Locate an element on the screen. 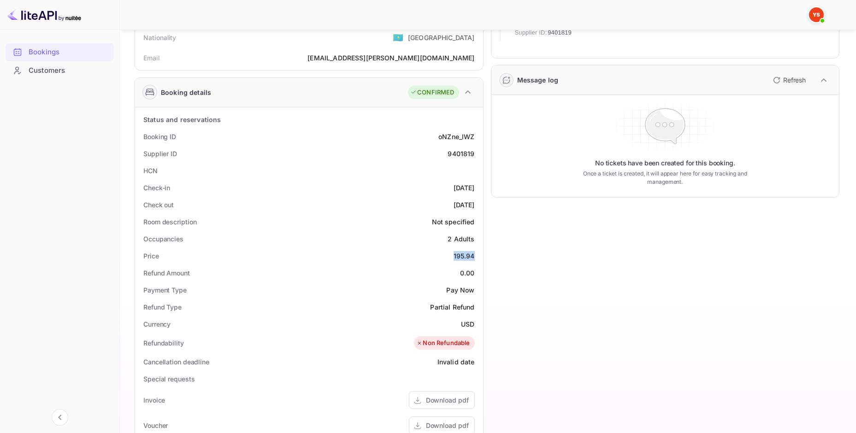  a: Customers is located at coordinates (59, 70).